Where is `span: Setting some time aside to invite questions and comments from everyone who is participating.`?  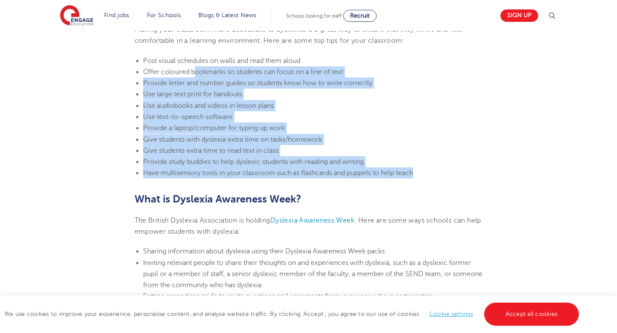 span: Setting some time aside to invite questions and comments from everyone who is participating. is located at coordinates (289, 296).